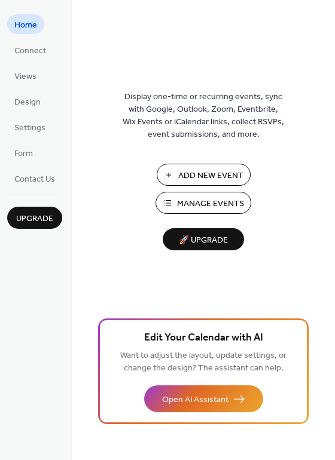 This screenshot has height=460, width=335. Describe the element at coordinates (23, 154) in the screenshot. I see `span: Form` at that location.